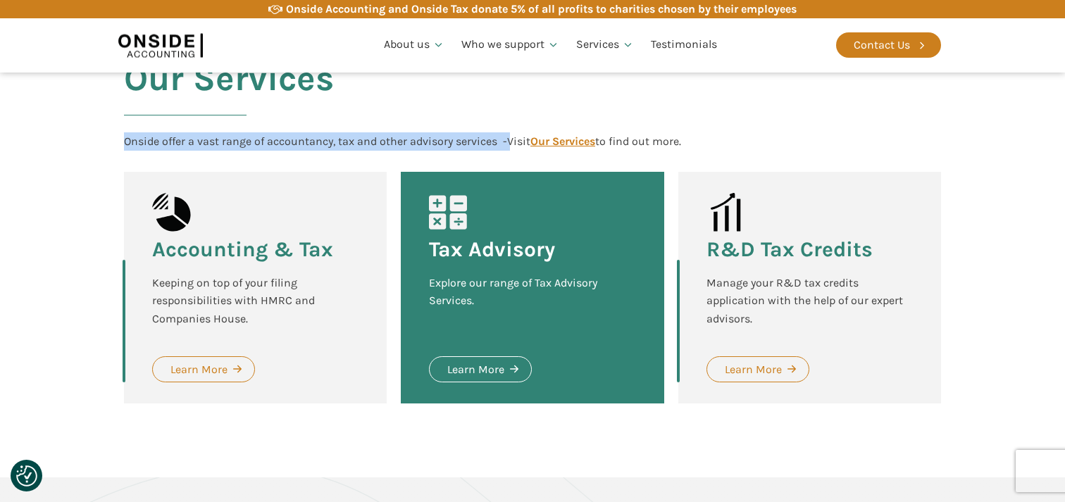 The image size is (1065, 502). Describe the element at coordinates (532, 301) in the screenshot. I see `div: Explore our range of Tax Advisory Services.` at that location.